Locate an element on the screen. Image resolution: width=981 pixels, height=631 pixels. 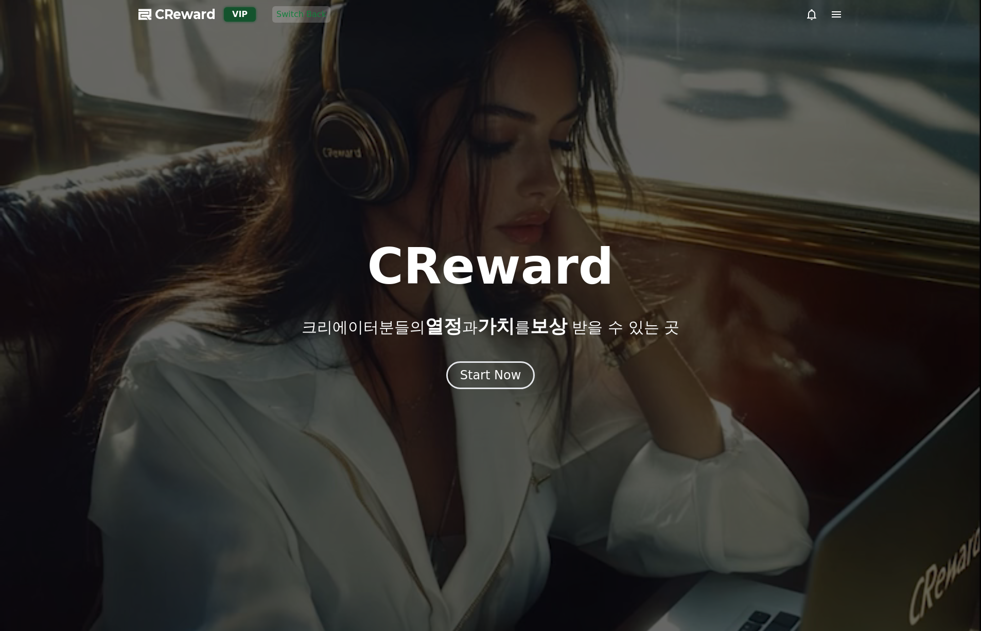
div: VIP is located at coordinates (240, 14).